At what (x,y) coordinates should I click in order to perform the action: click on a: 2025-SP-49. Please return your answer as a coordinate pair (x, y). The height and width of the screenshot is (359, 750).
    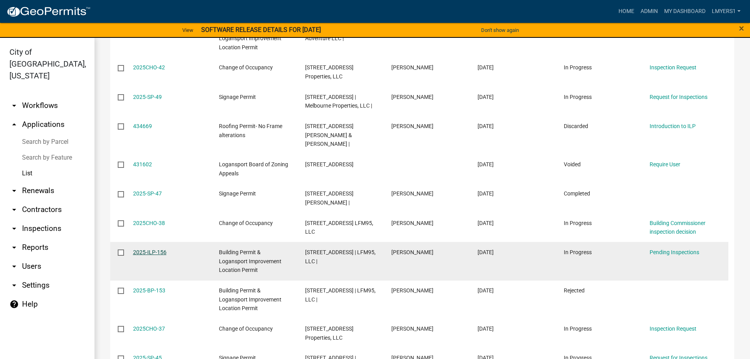
    Looking at the image, I should click on (147, 97).